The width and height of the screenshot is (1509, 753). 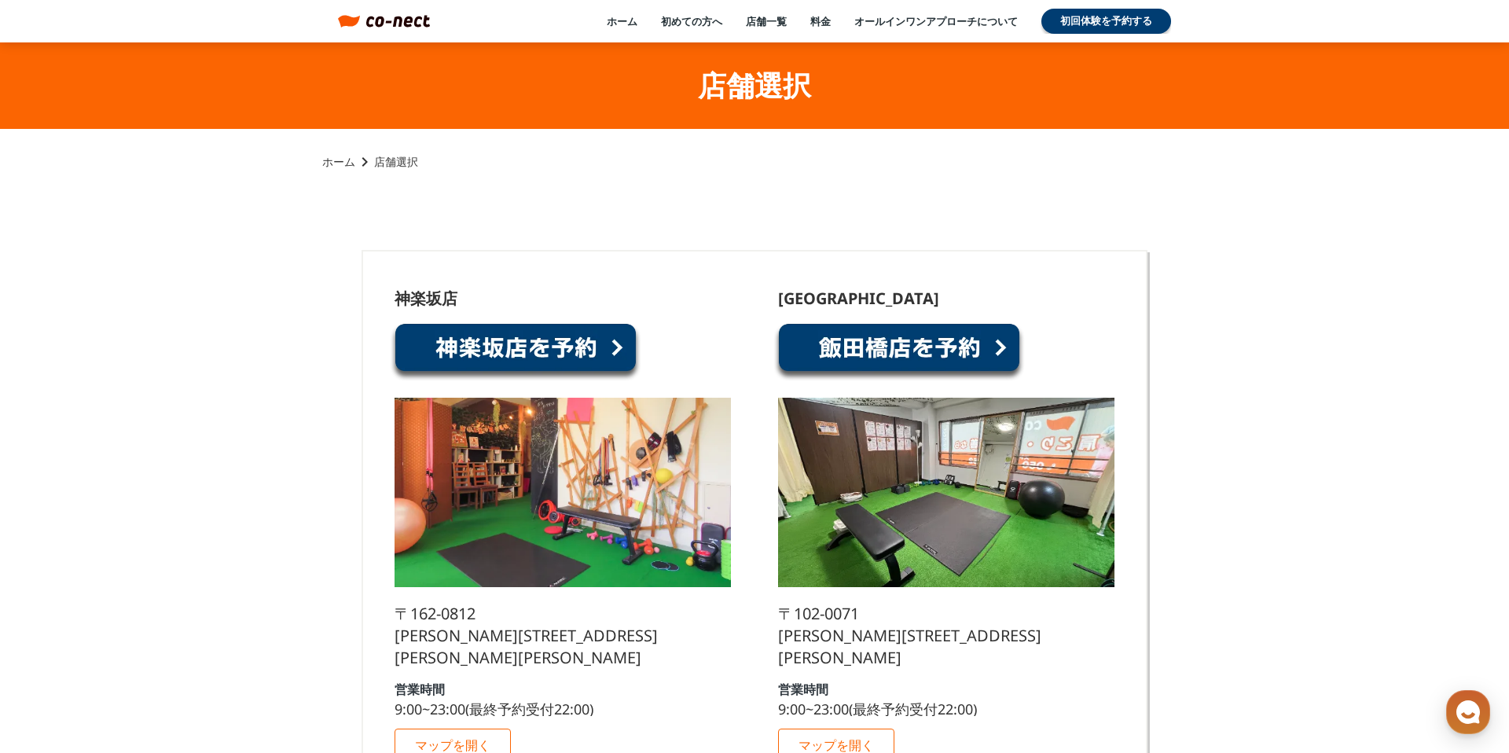 What do you see at coordinates (396, 162) in the screenshot?
I see `p: 店舗選択` at bounding box center [396, 162].